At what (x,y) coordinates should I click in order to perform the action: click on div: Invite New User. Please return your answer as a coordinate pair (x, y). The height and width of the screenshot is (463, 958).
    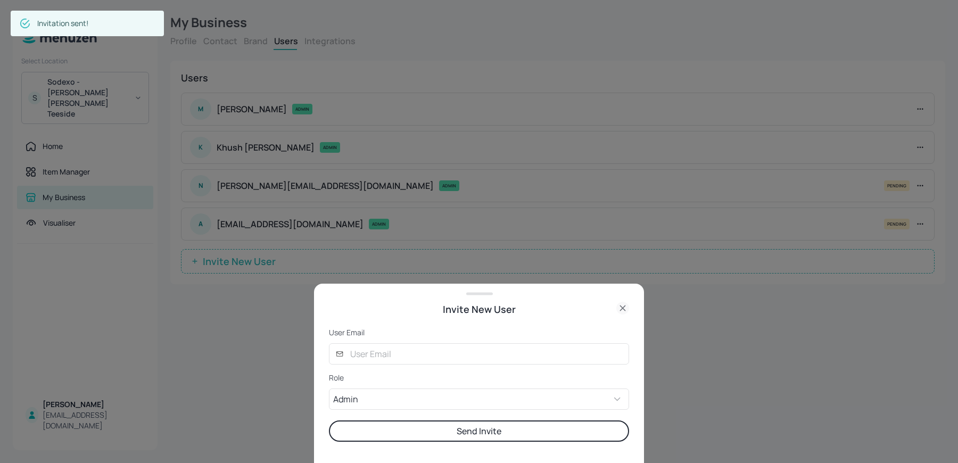
    Looking at the image, I should click on (479, 309).